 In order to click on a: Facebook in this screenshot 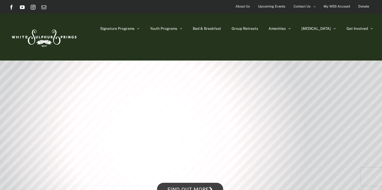, I will do `click(11, 7)`.